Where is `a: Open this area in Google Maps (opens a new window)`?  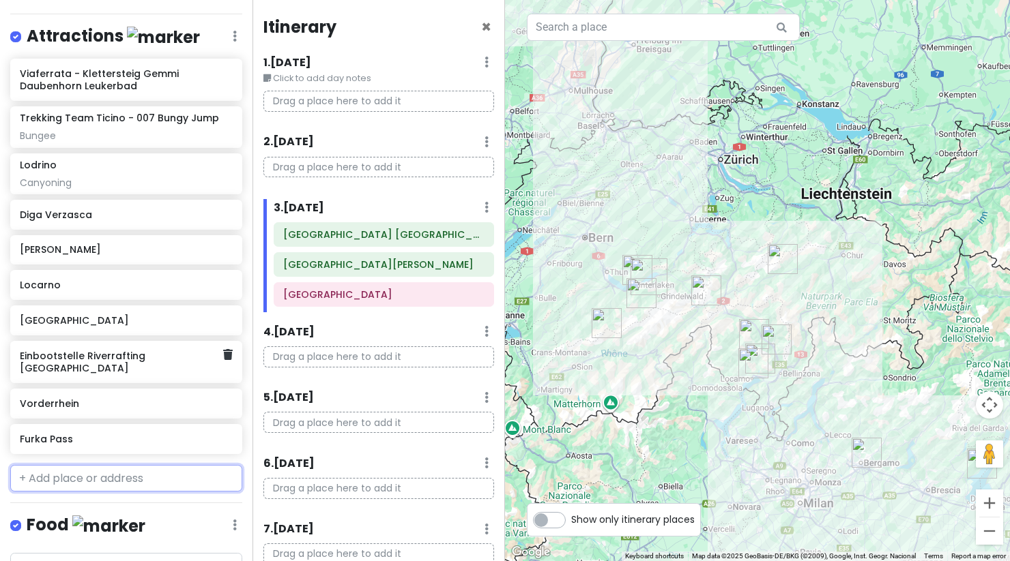 a: Open this area in Google Maps (opens a new window) is located at coordinates (531, 553).